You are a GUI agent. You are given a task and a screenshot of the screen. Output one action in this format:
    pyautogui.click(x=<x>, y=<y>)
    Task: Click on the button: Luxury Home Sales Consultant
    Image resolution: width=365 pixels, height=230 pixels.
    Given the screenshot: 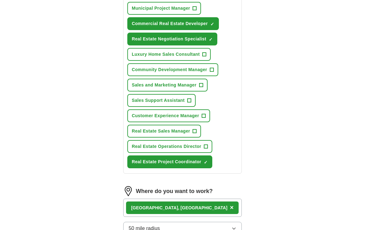 What is the action you would take?
    pyautogui.click(x=169, y=54)
    